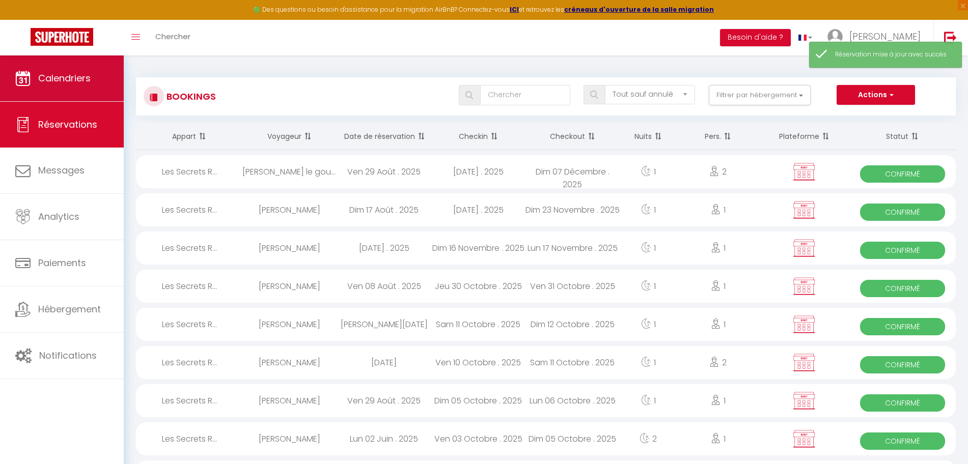 This screenshot has width=968, height=464. I want to click on span: Réservations, so click(68, 124).